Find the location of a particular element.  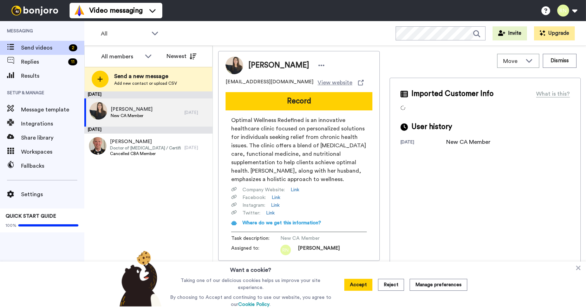

span: Send videos is located at coordinates (44, 48).